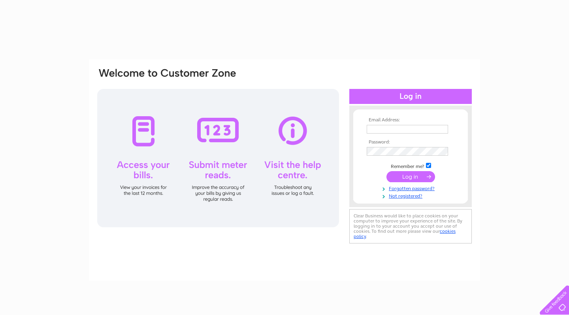 Image resolution: width=569 pixels, height=315 pixels. I want to click on input: Submit, so click(411, 177).